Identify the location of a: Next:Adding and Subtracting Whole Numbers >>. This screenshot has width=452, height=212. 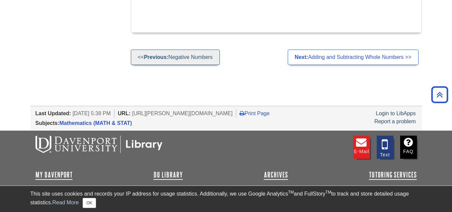
(353, 57).